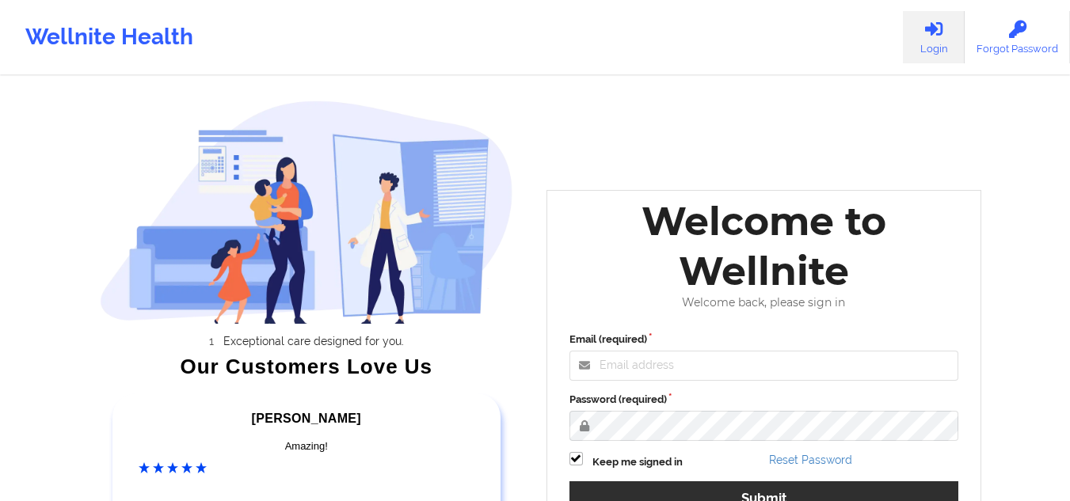 This screenshot has width=1070, height=501. Describe the element at coordinates (764, 340) in the screenshot. I see `label: Email (required)` at that location.